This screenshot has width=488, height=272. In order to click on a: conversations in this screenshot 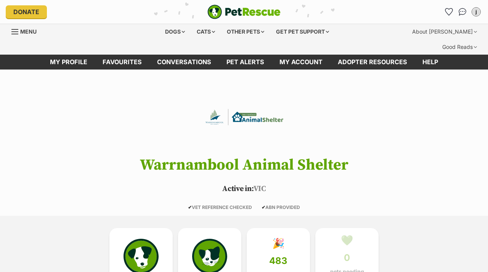, I will do `click(184, 62)`.